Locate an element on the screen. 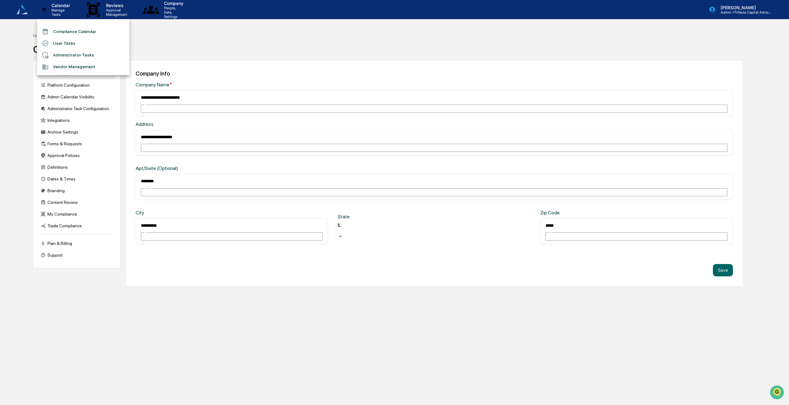 This screenshot has height=405, width=789. div: Zip Code is located at coordinates (584, 212).